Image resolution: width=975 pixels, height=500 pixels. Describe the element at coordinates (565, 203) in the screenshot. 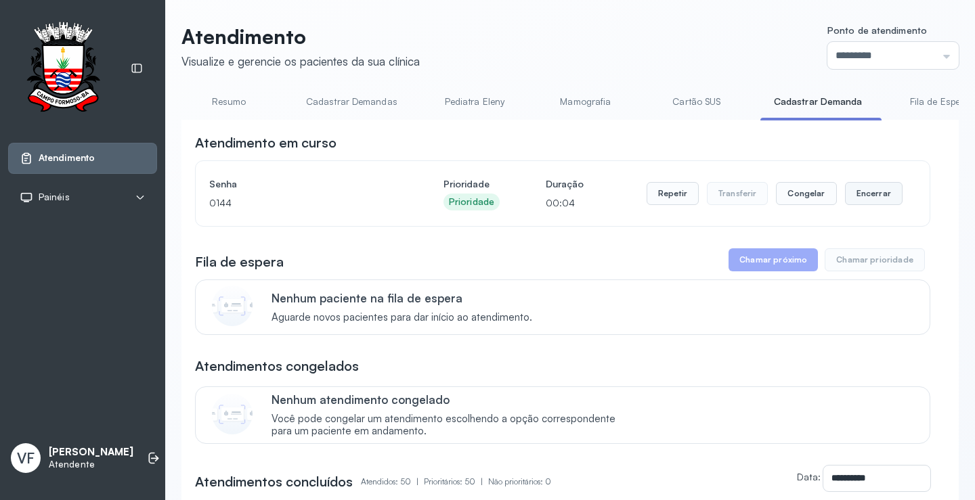

I see `p: 00:04` at that location.